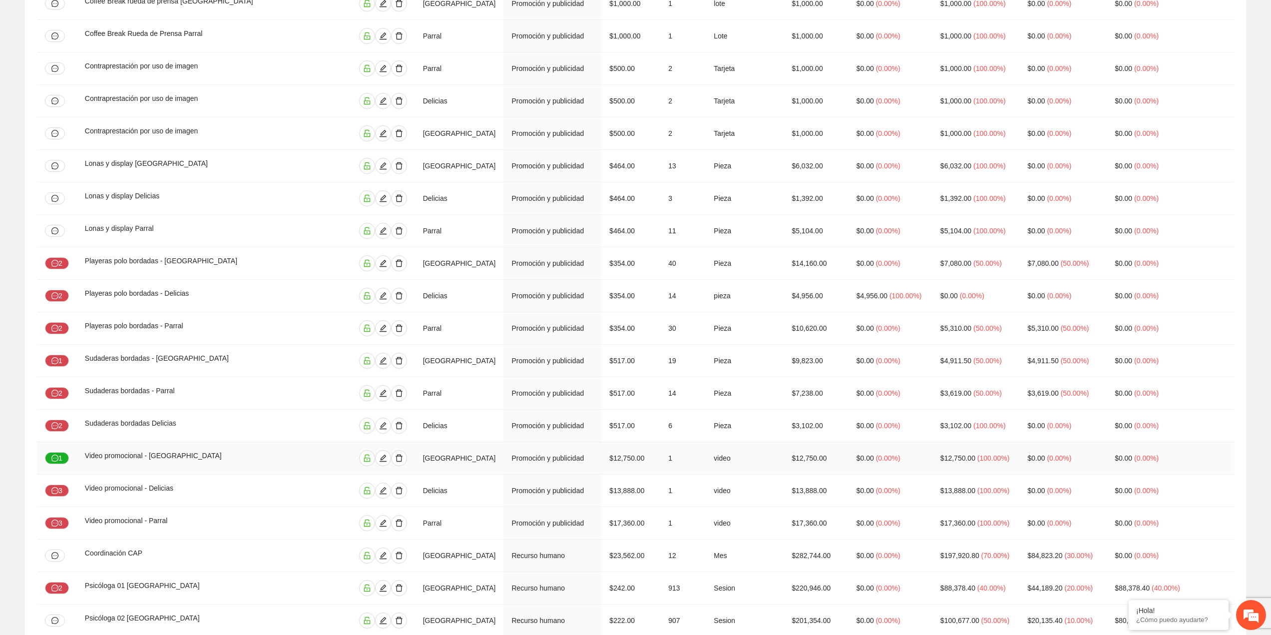  I want to click on span: ( 50.00% ), so click(1074, 263).